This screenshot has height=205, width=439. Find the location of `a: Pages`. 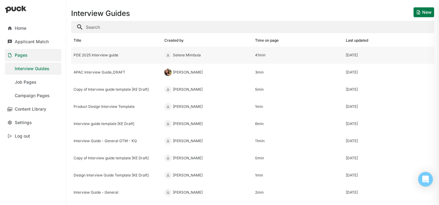

a: Pages is located at coordinates (33, 55).